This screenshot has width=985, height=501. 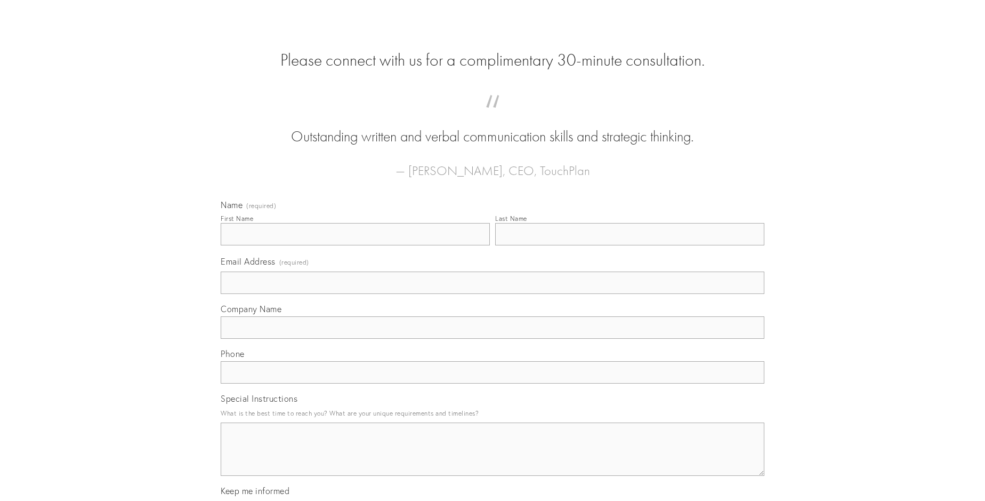 I want to click on blockquote: Outstanding written and verbal communication skills and strategic thinking., so click(x=493, y=126).